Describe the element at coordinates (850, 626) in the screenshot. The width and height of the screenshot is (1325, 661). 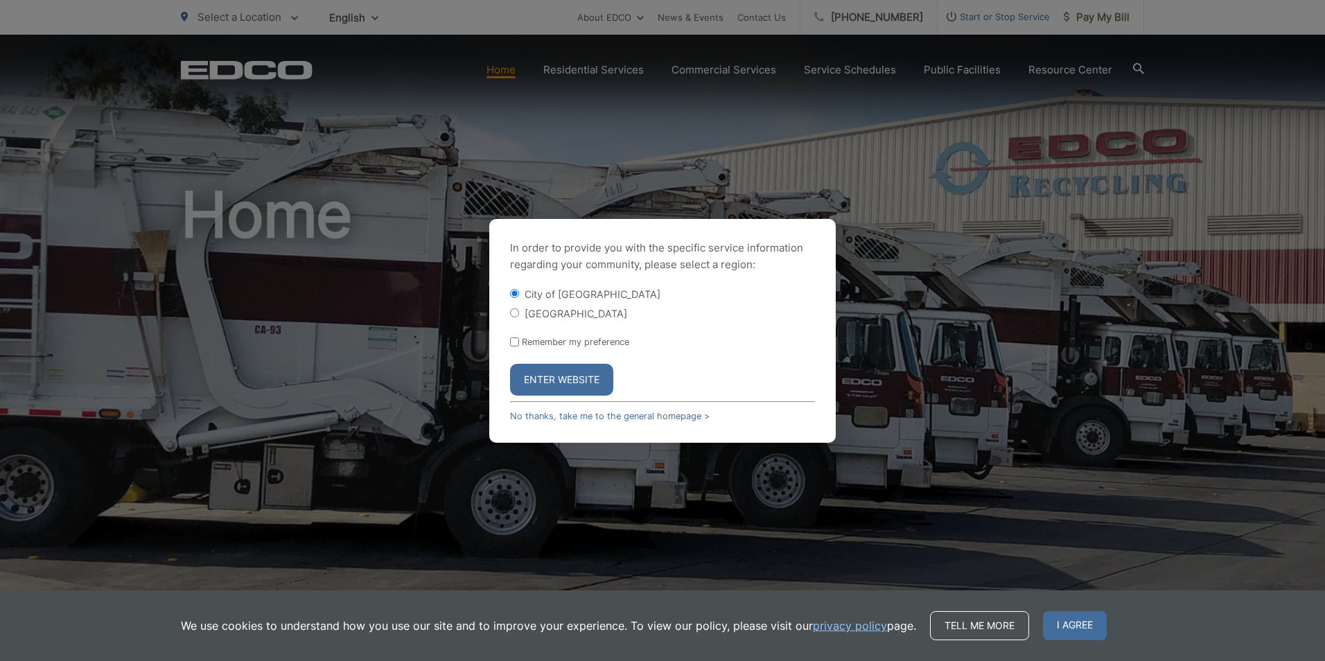
I see `a: privacy policy` at that location.